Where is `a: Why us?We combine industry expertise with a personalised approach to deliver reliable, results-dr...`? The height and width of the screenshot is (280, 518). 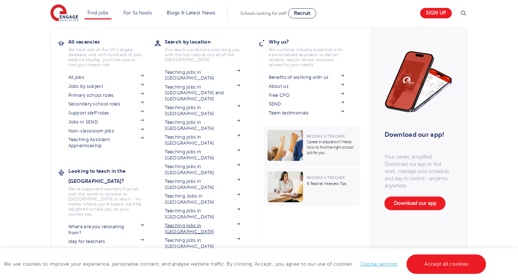 a: Why us?We combine industry expertise with a personalised approach to deliver reliable, results-dr... is located at coordinates (312, 52).